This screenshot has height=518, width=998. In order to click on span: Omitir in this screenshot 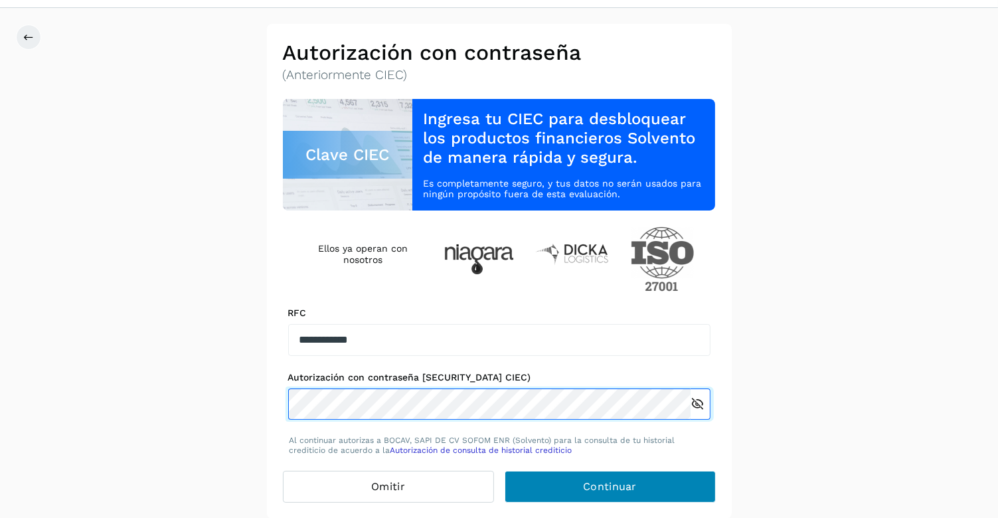, I will do `click(388, 487)`.